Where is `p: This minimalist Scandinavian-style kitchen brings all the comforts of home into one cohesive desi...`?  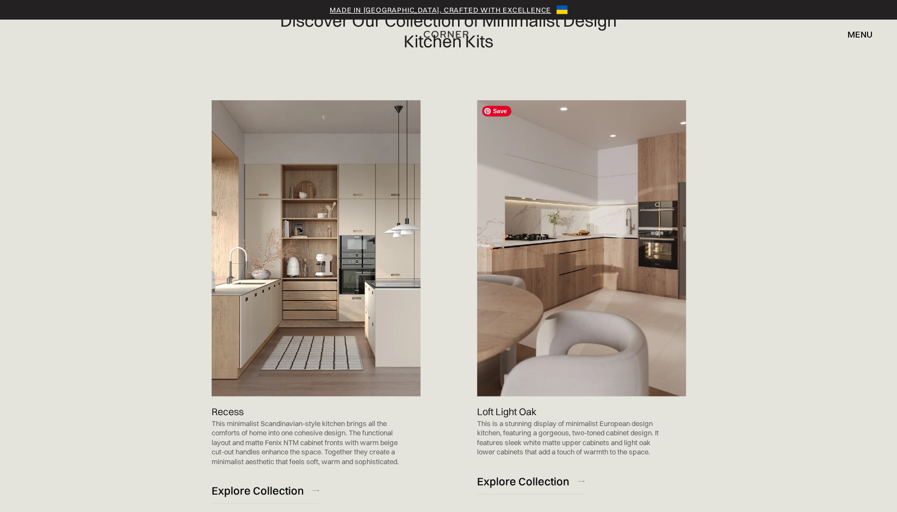 p: This minimalist Scandinavian-style kitchen brings all the comforts of home into one cohesive desi... is located at coordinates (305, 443).